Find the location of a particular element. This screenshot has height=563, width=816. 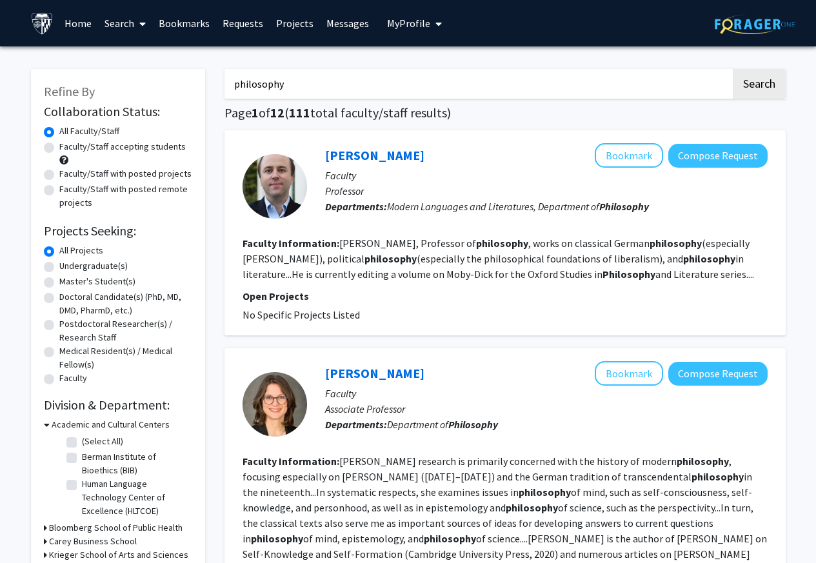

label: Human Language Technology Center of Excellence (HLTCOE) is located at coordinates (135, 497).